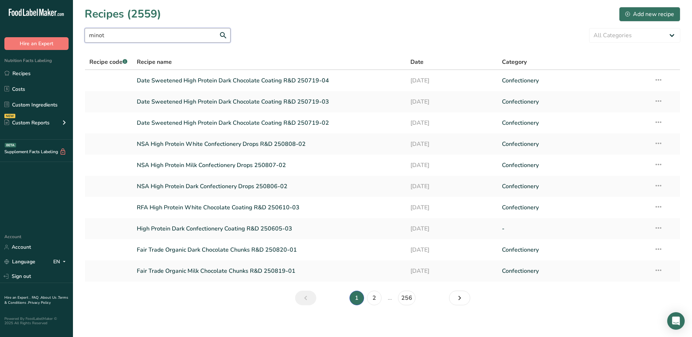  Describe the element at coordinates (407, 298) in the screenshot. I see `a: Page 256.` at that location.